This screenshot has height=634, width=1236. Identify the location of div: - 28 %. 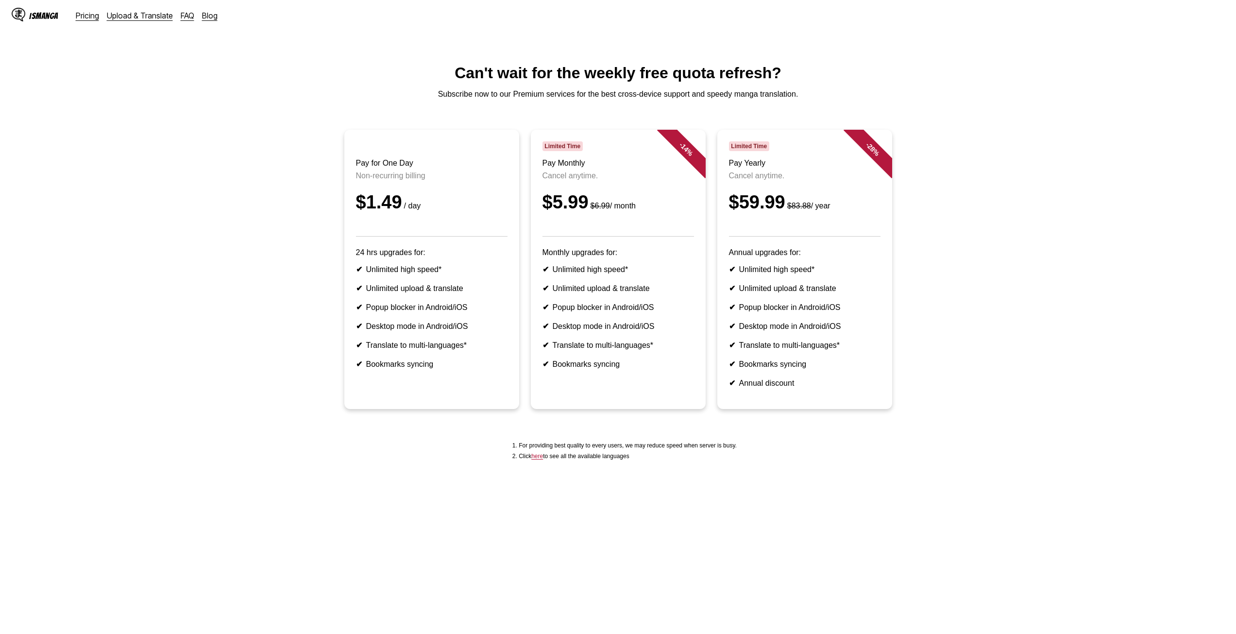
(872, 149).